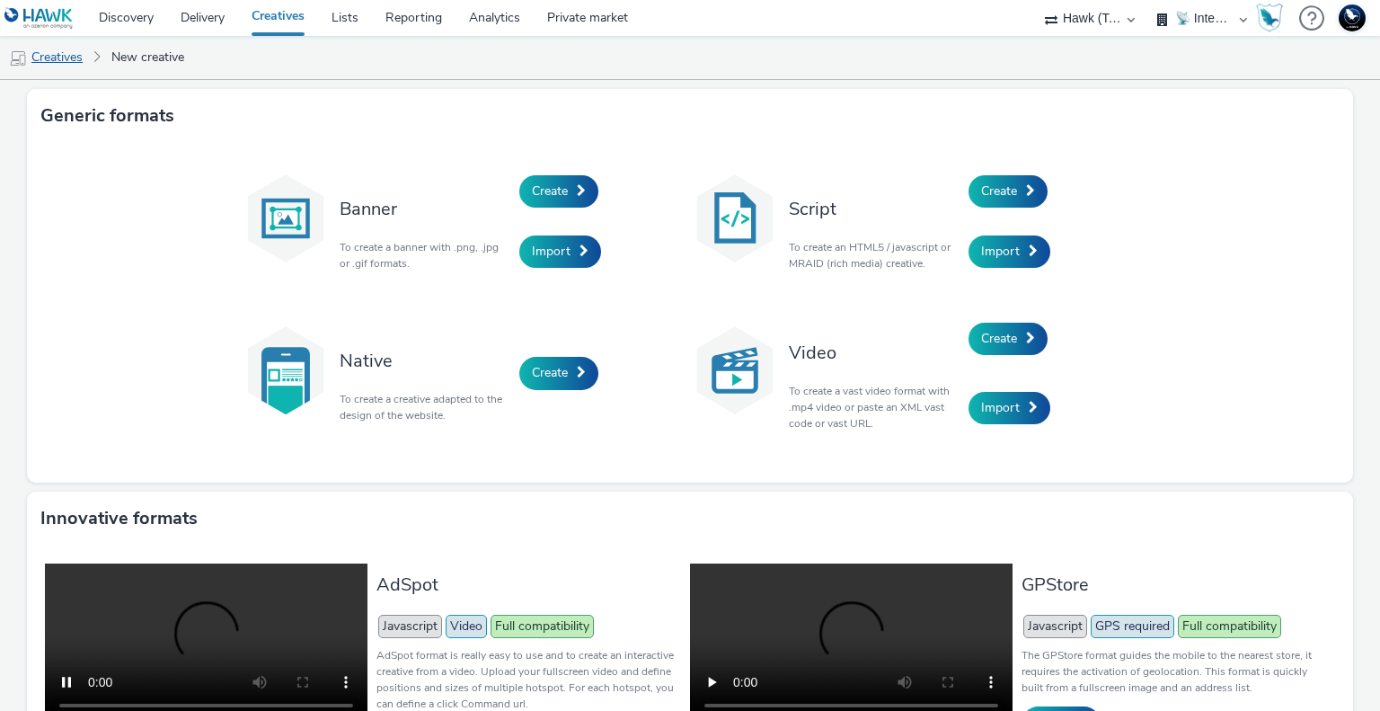 The width and height of the screenshot is (1380, 711). What do you see at coordinates (735, 370) in the screenshot?
I see `img: video.svg` at bounding box center [735, 370].